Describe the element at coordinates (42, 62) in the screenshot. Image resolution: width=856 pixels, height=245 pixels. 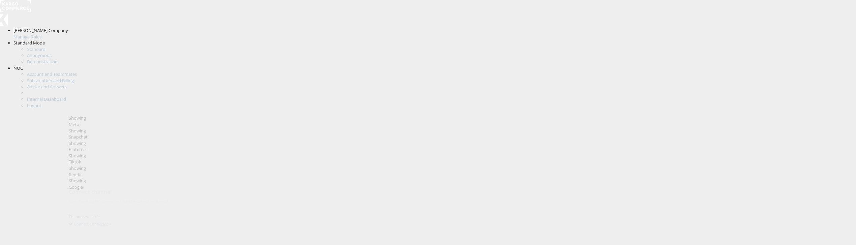
I see `a: Demonstration` at that location.